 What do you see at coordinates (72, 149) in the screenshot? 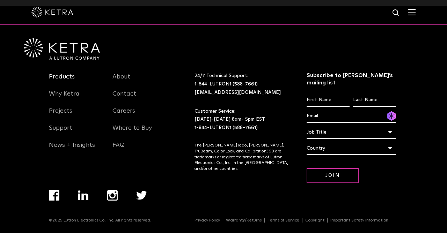
I see `a: News + Insights` at bounding box center [72, 149].